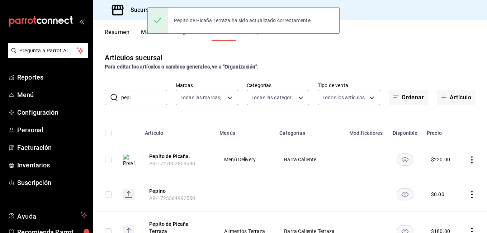  I want to click on div: $ 220.00, so click(441, 160).